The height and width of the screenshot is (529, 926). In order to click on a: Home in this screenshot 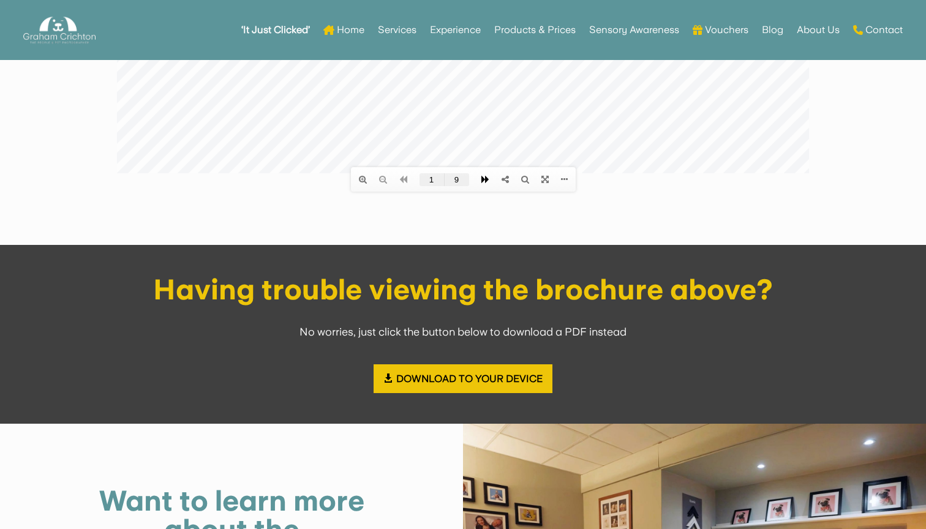, I will do `click(344, 30)`.